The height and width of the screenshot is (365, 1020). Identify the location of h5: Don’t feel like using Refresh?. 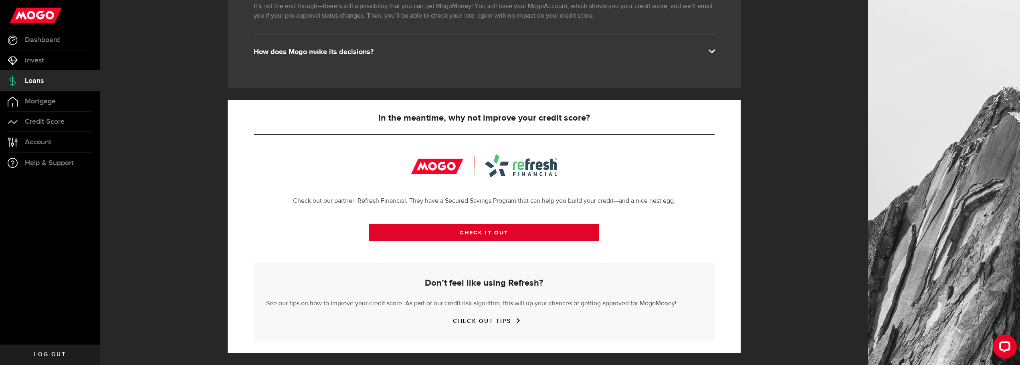
(484, 283).